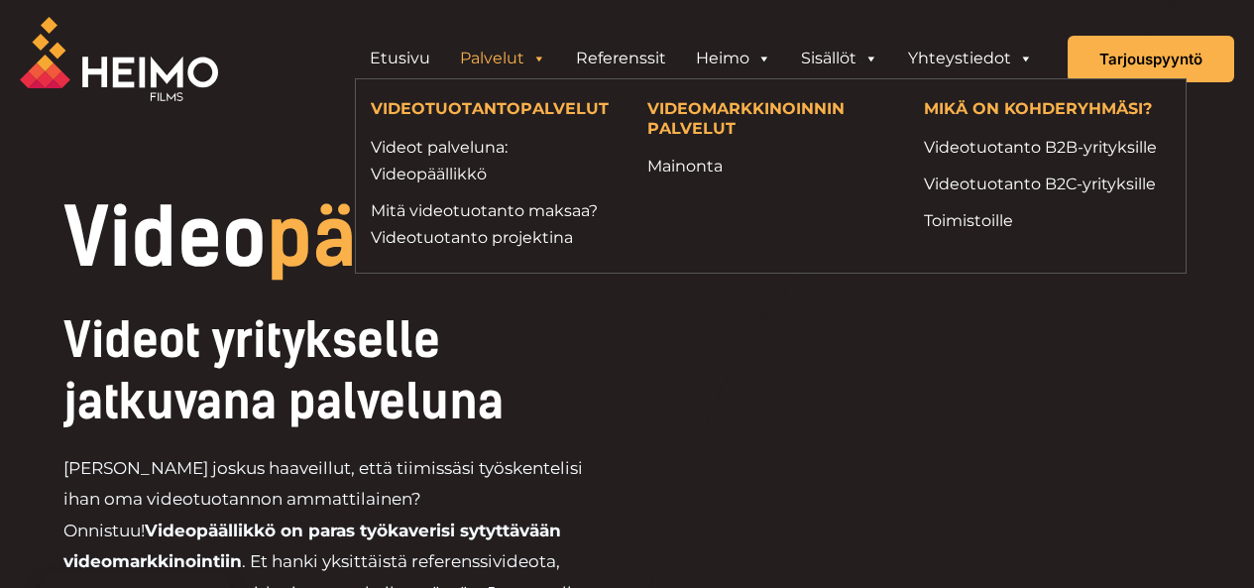 The image size is (1254, 588). Describe the element at coordinates (1151, 59) in the screenshot. I see `a: Tarjouspyyntö` at that location.